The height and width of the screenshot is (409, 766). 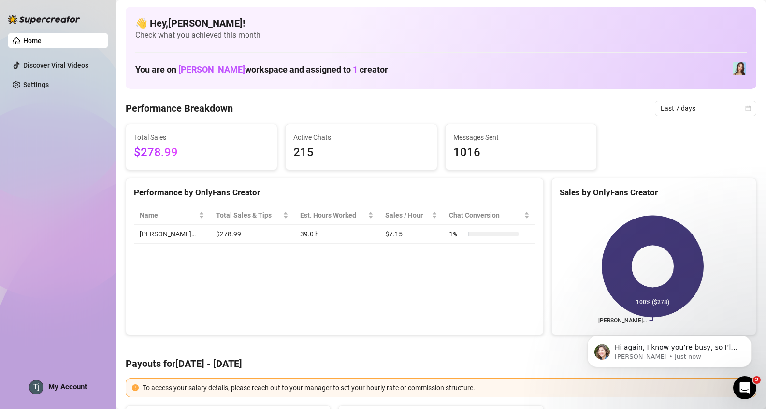 What do you see at coordinates (748, 108) in the screenshot?
I see `span: calendar` at bounding box center [748, 108].